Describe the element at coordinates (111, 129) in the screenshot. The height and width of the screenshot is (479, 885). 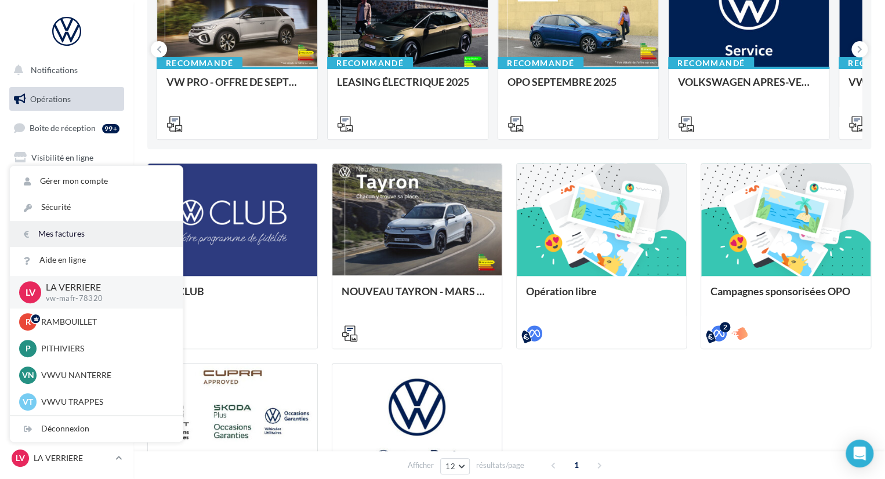
I see `div: 99+` at that location.